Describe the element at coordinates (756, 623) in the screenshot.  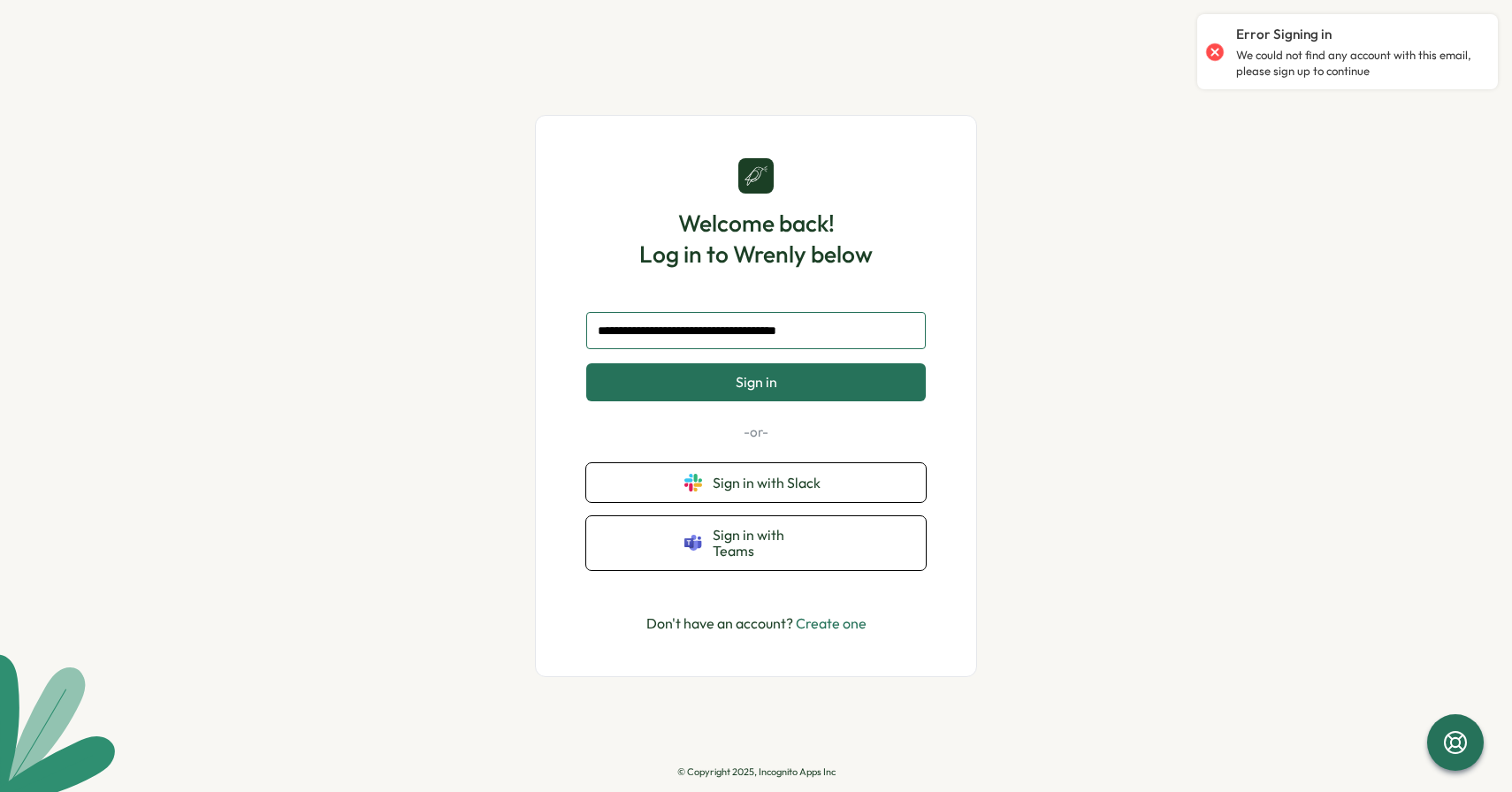
I see `p: Don't have an account?` at that location.